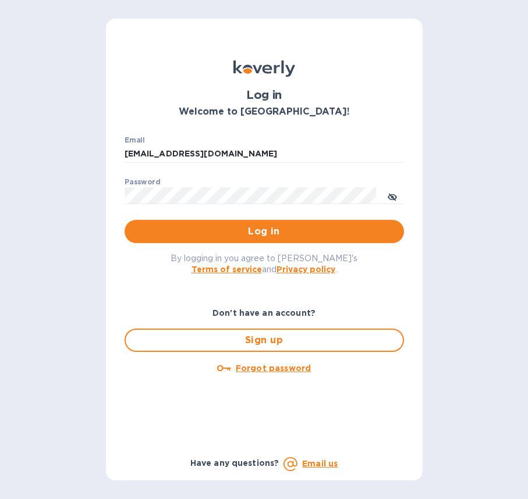 The image size is (528, 499). Describe the element at coordinates (264, 95) in the screenshot. I see `h1: Log in` at that location.